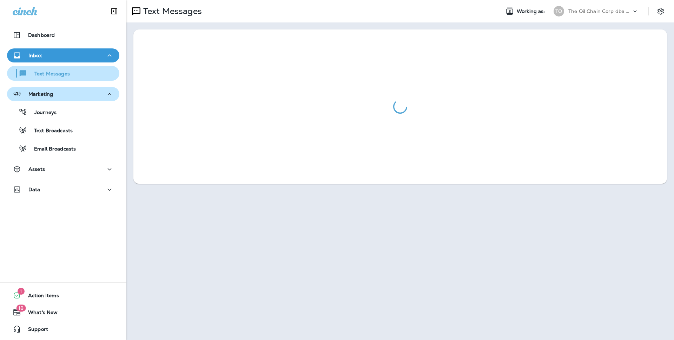 The width and height of the screenshot is (674, 340). Describe the element at coordinates (63, 149) in the screenshot. I see `button: Email Broadcasts` at that location.